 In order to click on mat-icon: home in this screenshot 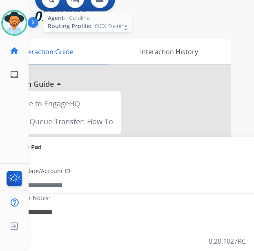, I will do `click(14, 51)`.